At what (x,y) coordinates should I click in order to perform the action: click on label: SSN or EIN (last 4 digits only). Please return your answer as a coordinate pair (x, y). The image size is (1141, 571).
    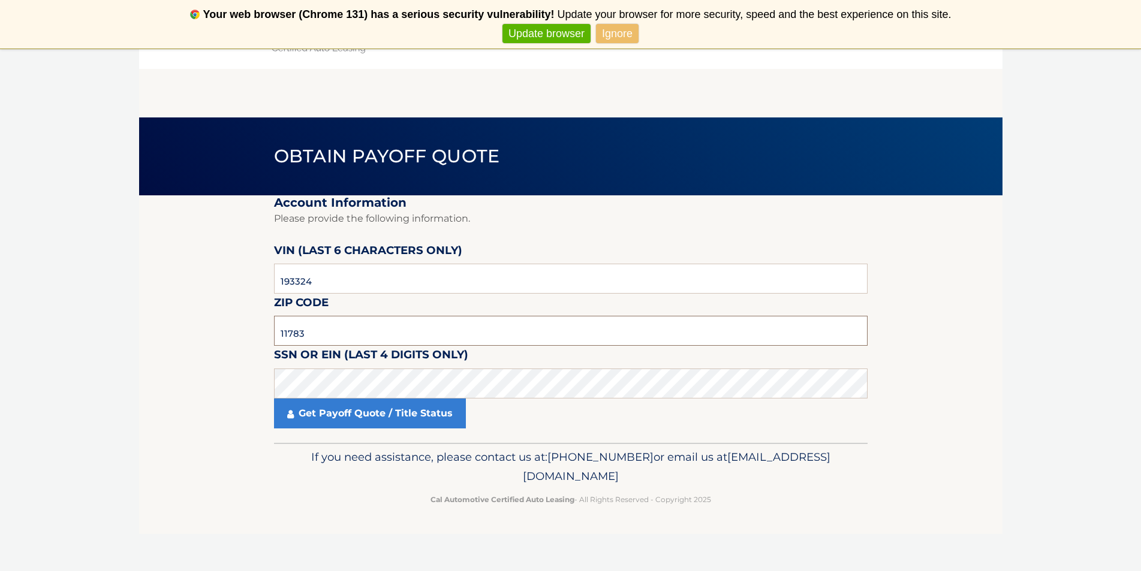
    Looking at the image, I should click on (371, 357).